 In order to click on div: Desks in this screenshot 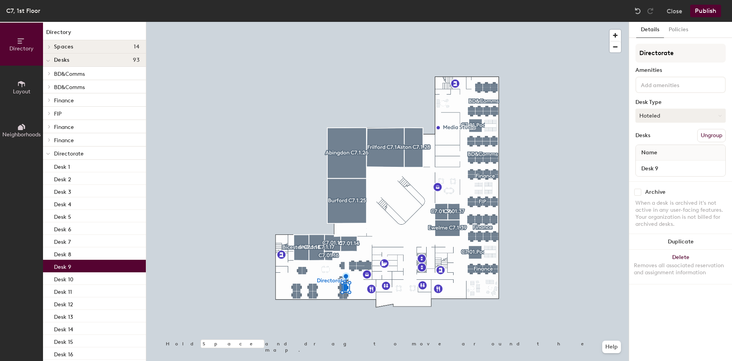, I will do `click(643, 136)`.